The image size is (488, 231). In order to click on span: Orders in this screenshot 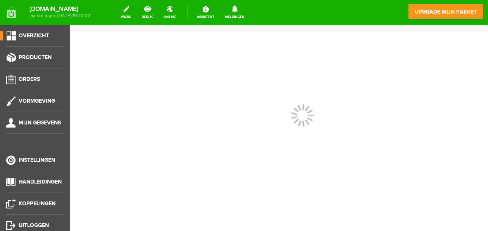, I will do `click(29, 79)`.